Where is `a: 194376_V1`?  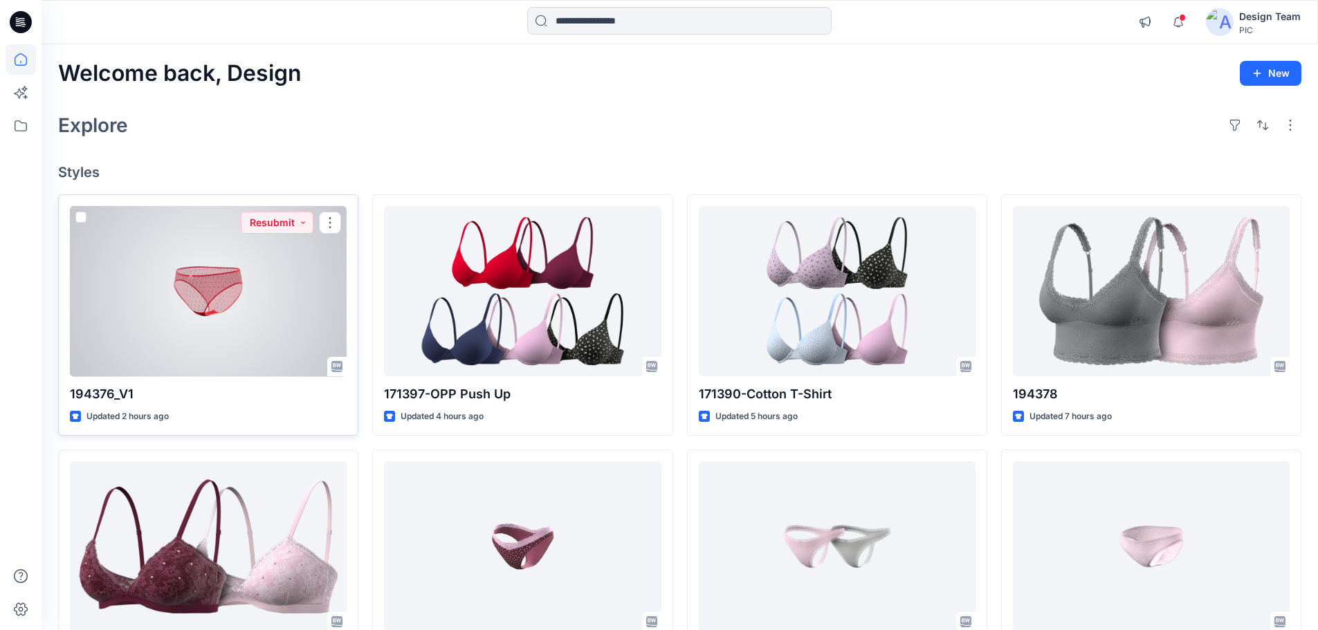
a: 194376_V1 is located at coordinates (208, 291).